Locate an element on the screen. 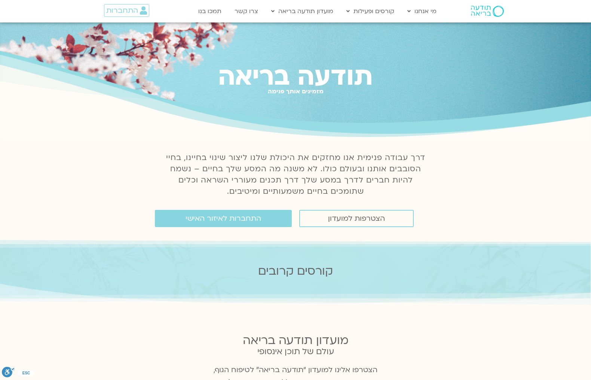 The height and width of the screenshot is (380, 591). a: מועדון תודעה בריאה is located at coordinates (302, 11).